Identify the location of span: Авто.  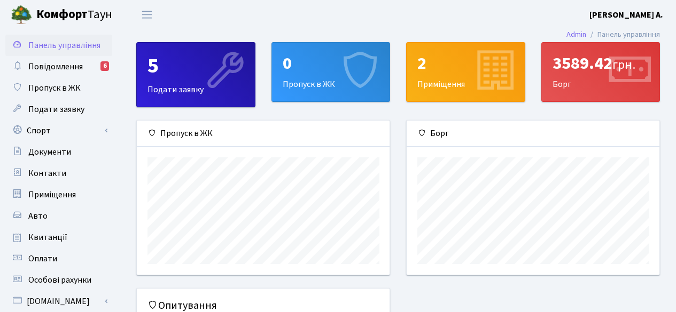
(38, 216).